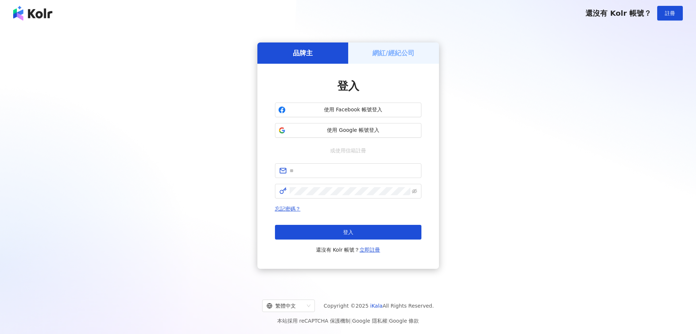 The width and height of the screenshot is (696, 334). Describe the element at coordinates (33, 13) in the screenshot. I see `img: logo` at that location.